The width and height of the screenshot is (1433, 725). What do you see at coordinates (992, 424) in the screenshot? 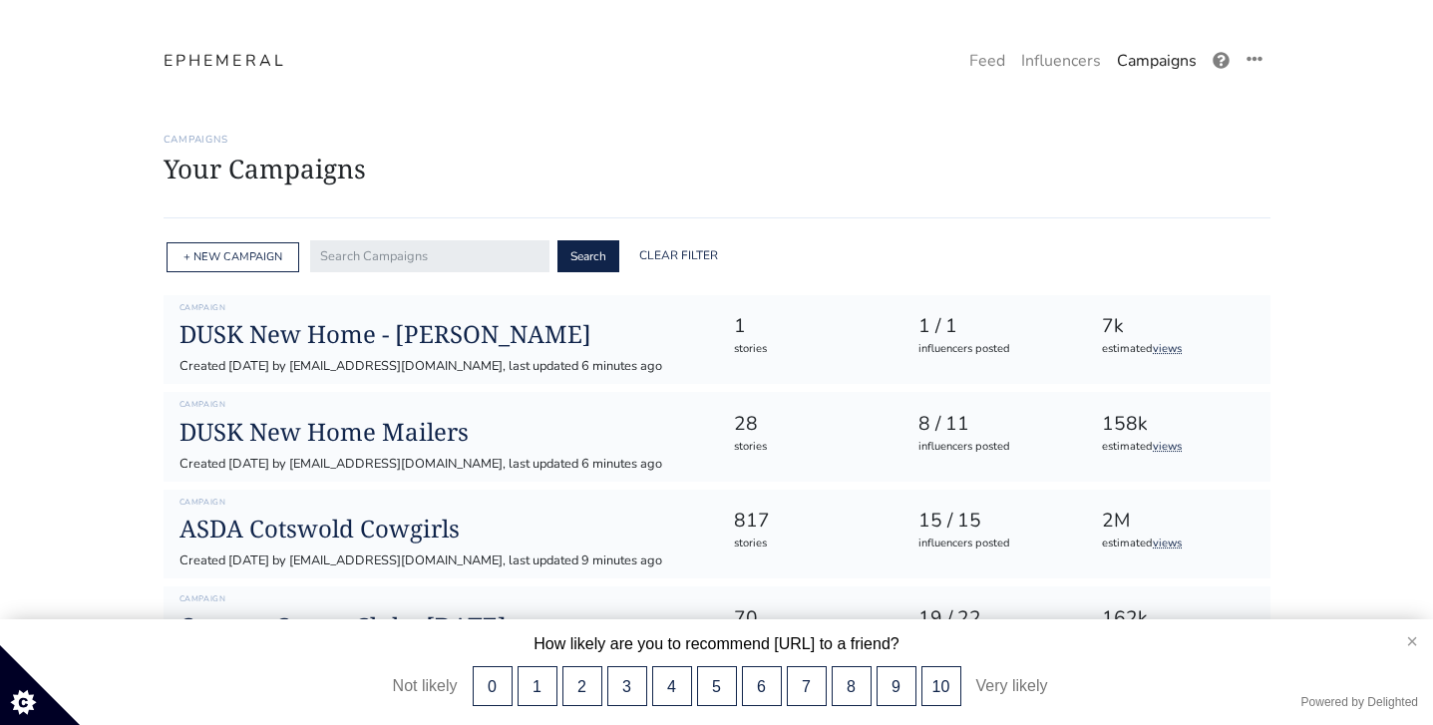
I see `div: 8 / 11` at bounding box center [992, 424].